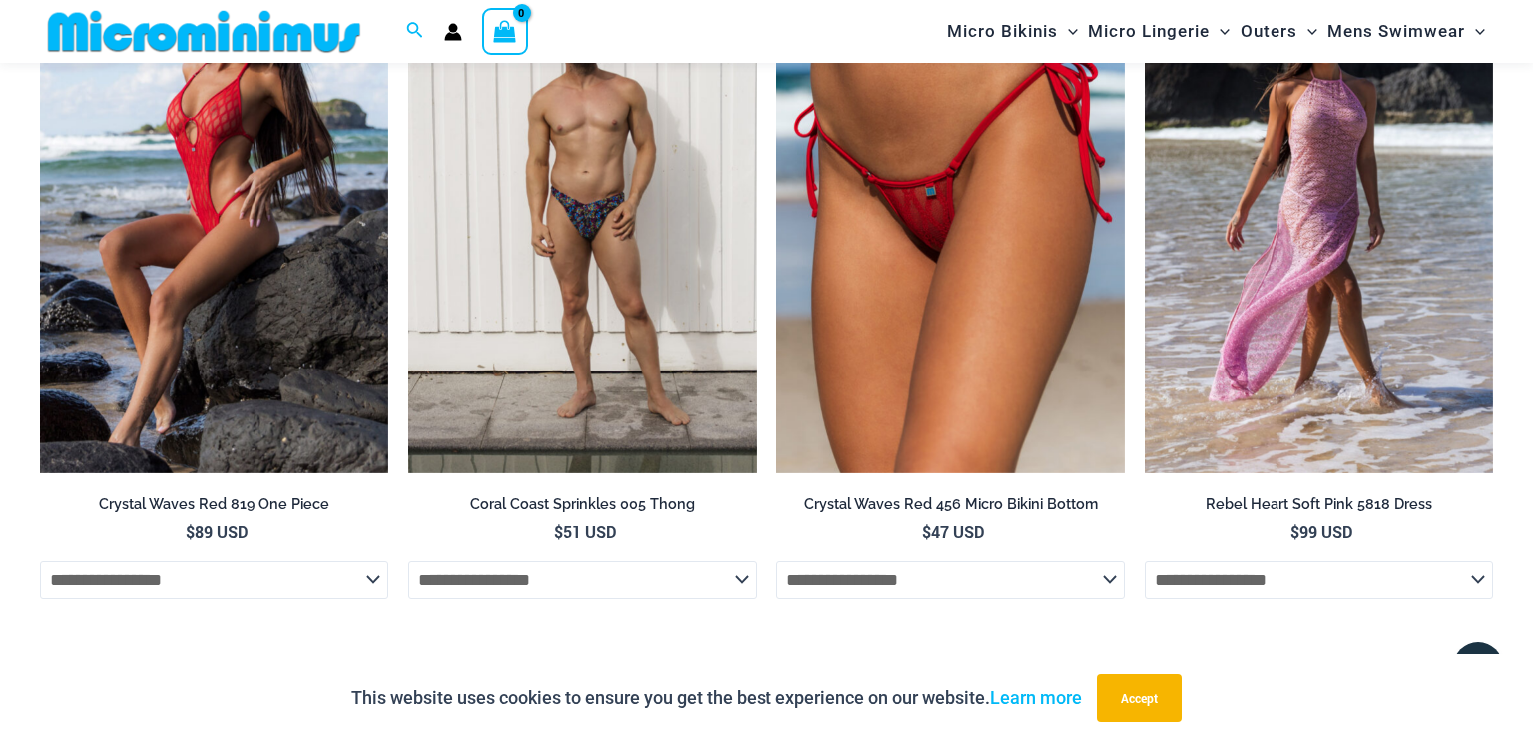  Describe the element at coordinates (953, 531) in the screenshot. I see `bdi: 47 USD` at that location.